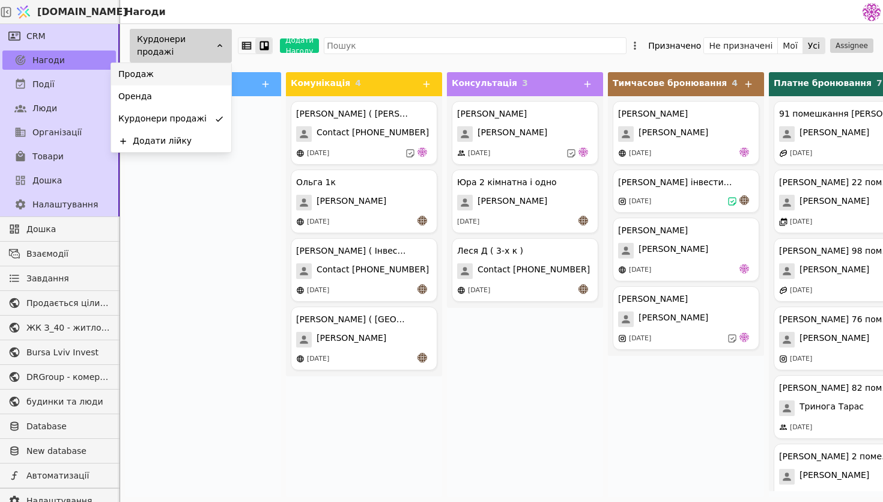 This screenshot has width=883, height=502. I want to click on a: Взаємодії, so click(59, 254).